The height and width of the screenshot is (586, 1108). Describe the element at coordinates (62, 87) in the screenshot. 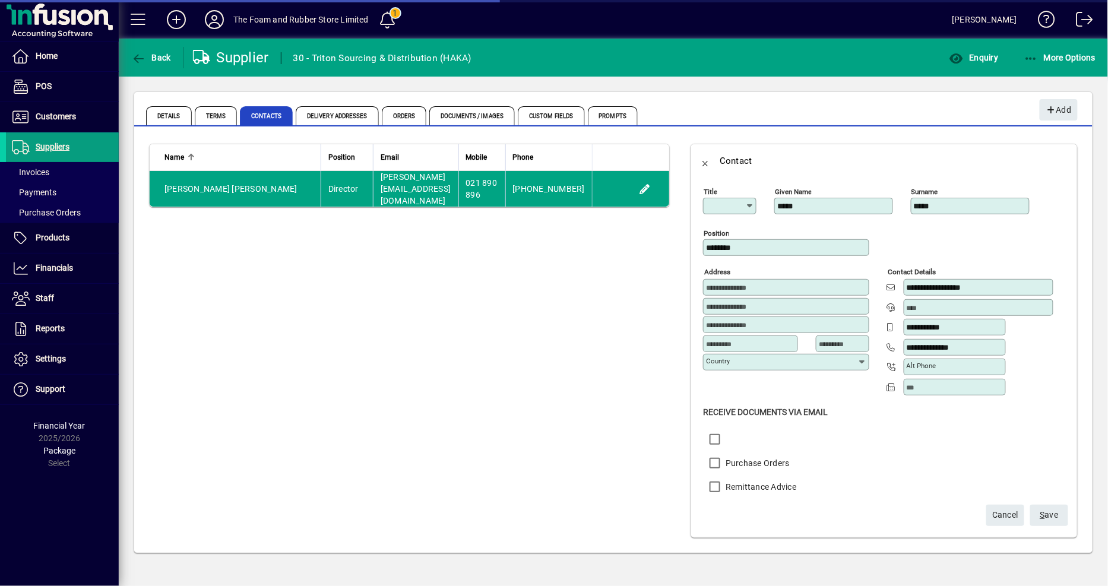

I see `a: POS` at that location.